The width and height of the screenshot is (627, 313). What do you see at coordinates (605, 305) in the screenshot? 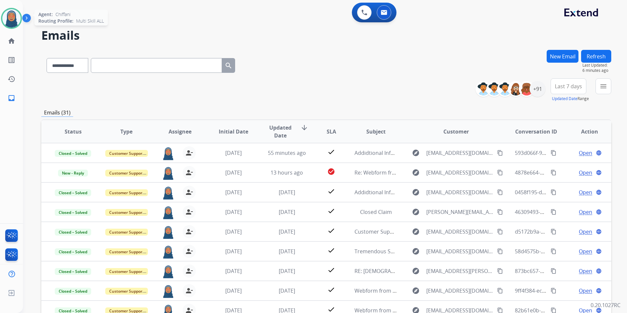
I see `p: 0.20.1027RC` at bounding box center [605, 305].